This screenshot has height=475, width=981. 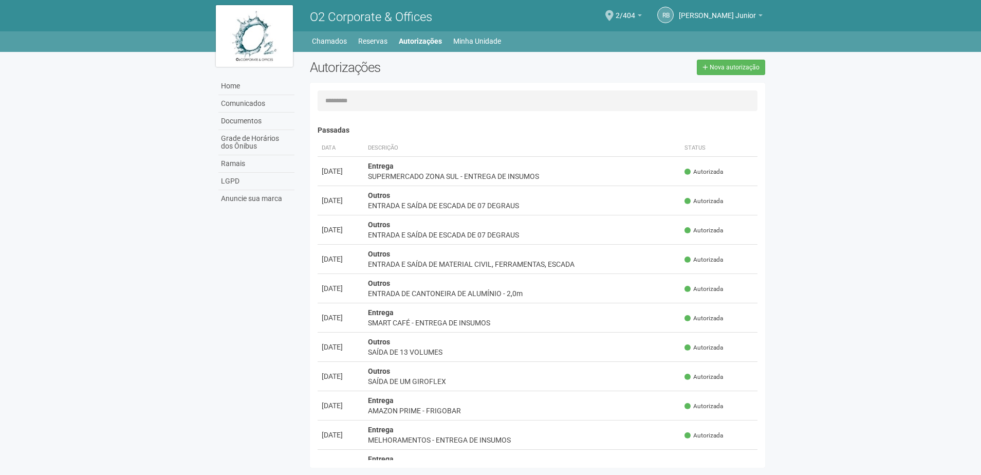 I want to click on h2: Autorizações, so click(x=420, y=67).